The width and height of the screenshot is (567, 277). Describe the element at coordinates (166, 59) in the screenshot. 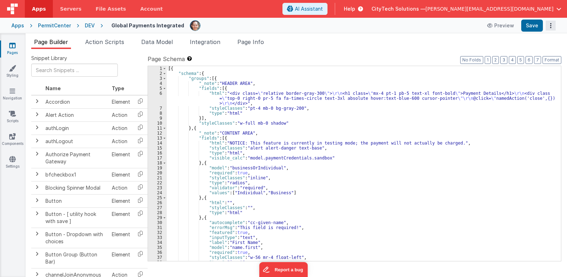

I see `span: Page Schema` at that location.